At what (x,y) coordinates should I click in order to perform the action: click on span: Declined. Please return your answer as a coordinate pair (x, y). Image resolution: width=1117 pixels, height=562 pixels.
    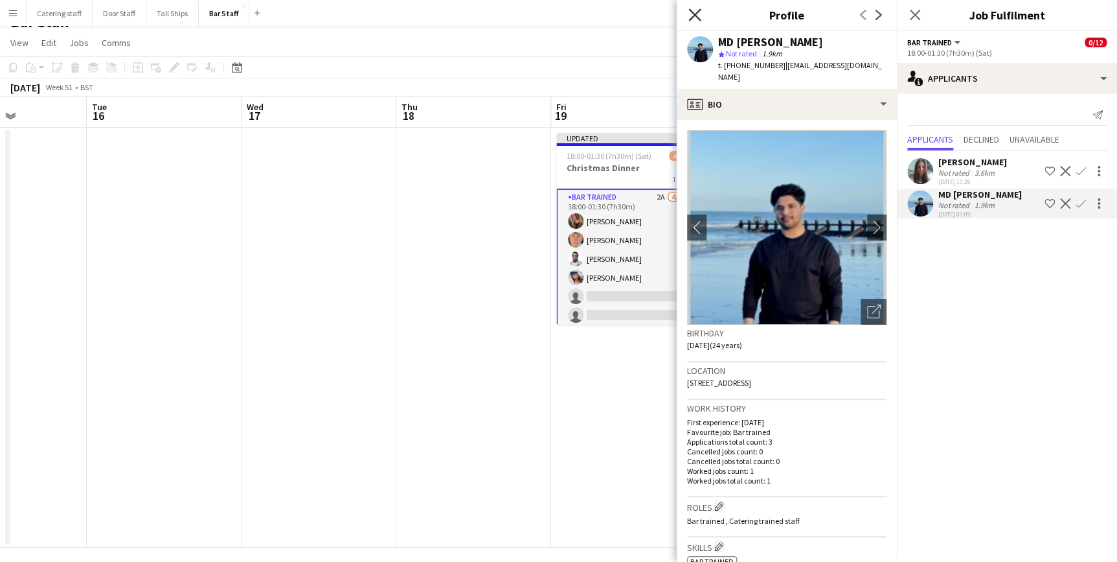
    Looking at the image, I should click on (981, 139).